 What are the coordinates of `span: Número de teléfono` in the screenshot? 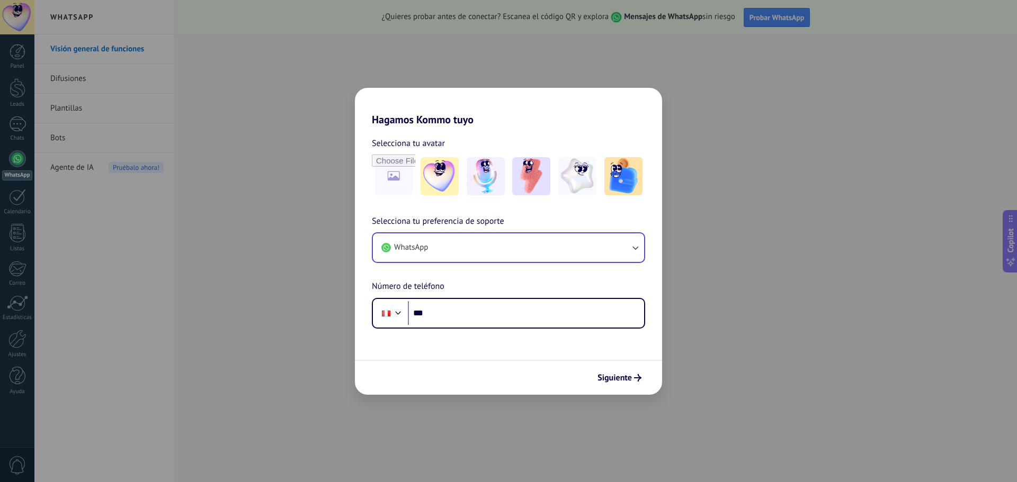 It's located at (408, 287).